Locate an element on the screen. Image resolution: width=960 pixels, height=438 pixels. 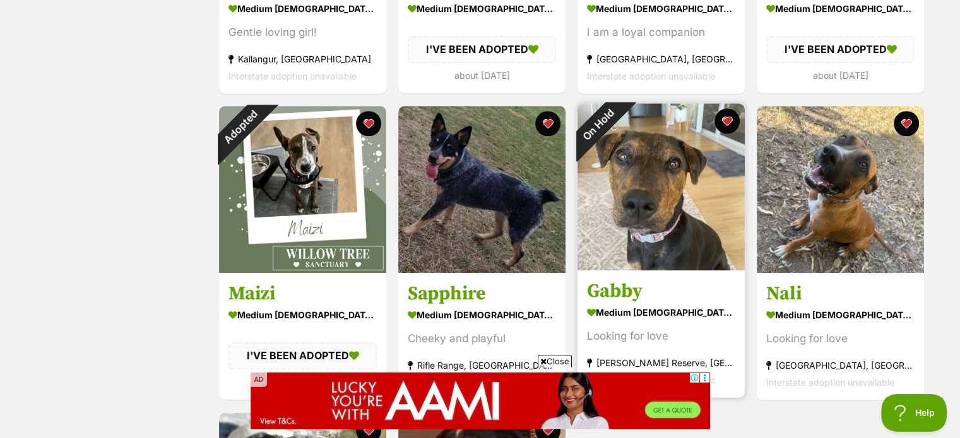
div: Cheeky and playful is located at coordinates (481, 339).